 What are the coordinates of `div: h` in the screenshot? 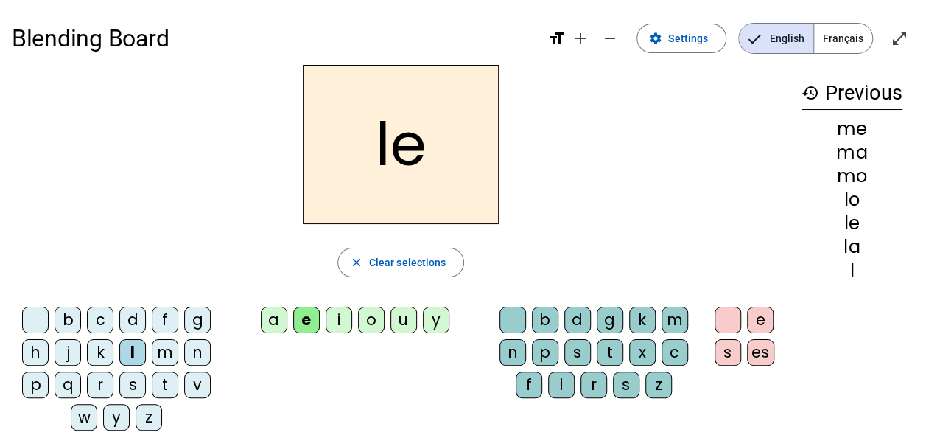 It's located at (35, 352).